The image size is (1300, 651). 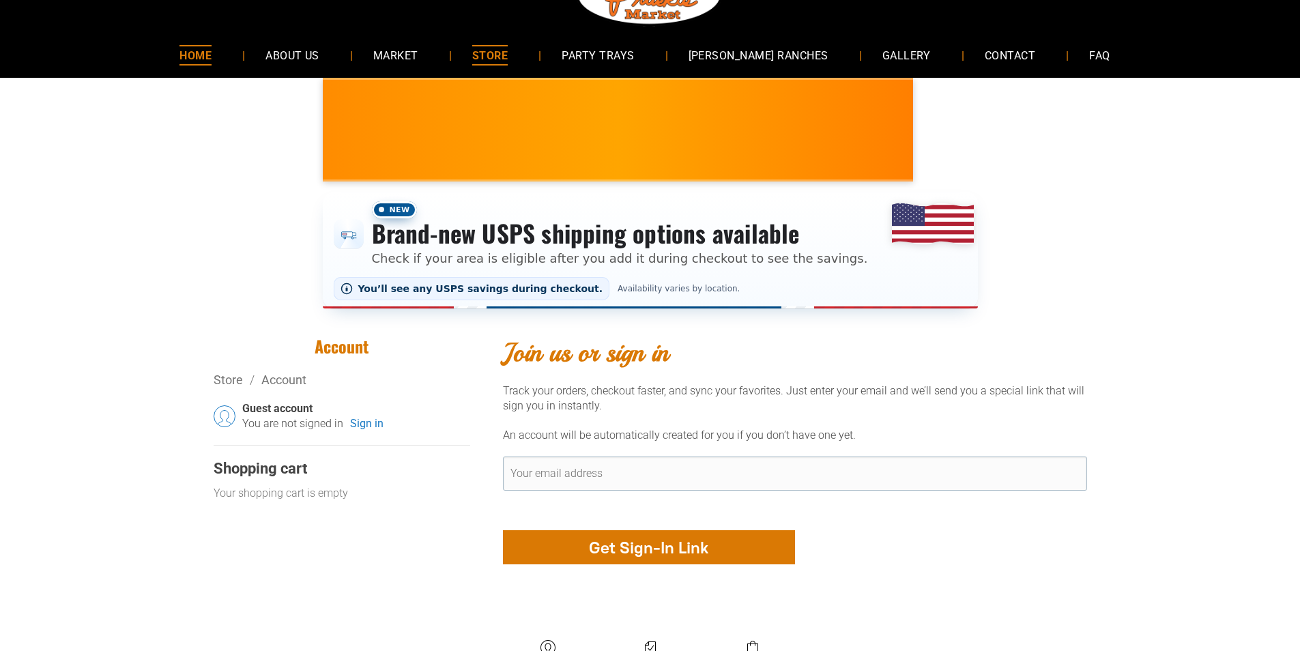 What do you see at coordinates (293, 424) in the screenshot?
I see `div: You are not signed in` at bounding box center [293, 424].